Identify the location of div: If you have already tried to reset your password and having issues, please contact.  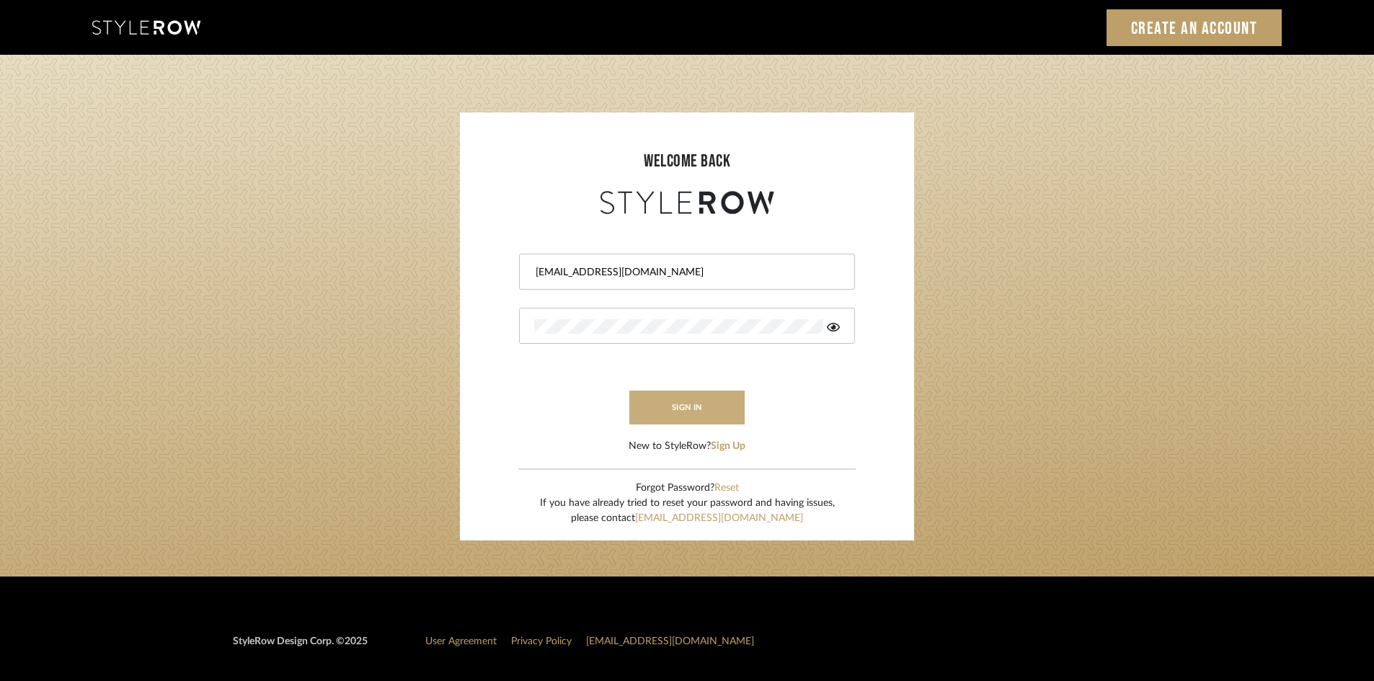
(687, 511).